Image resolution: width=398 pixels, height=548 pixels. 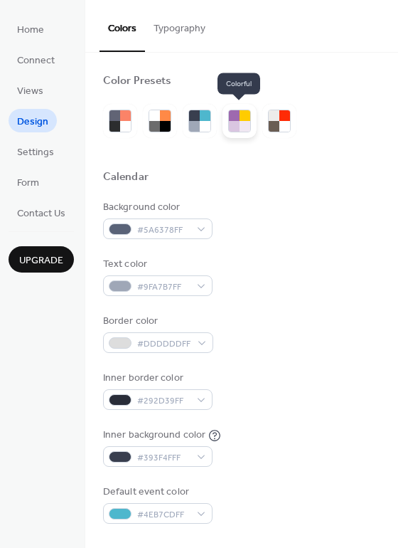 I want to click on span: Home, so click(x=31, y=30).